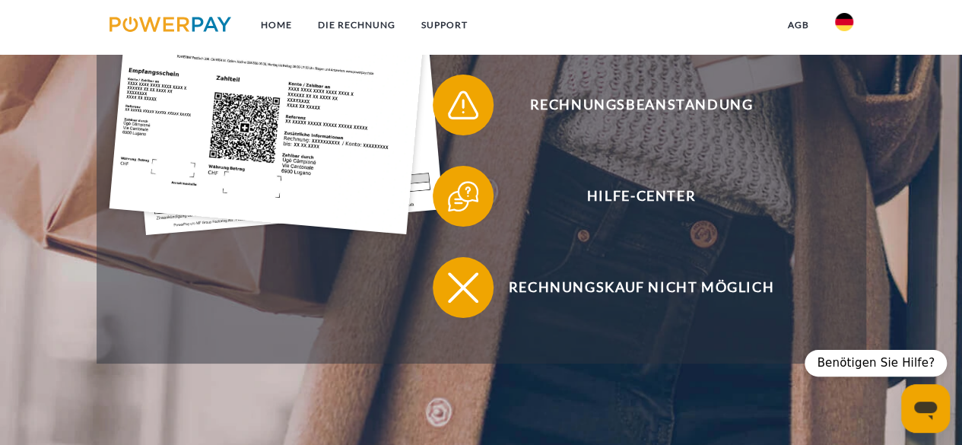  I want to click on span: Rechnungsbeanstandung, so click(641, 105).